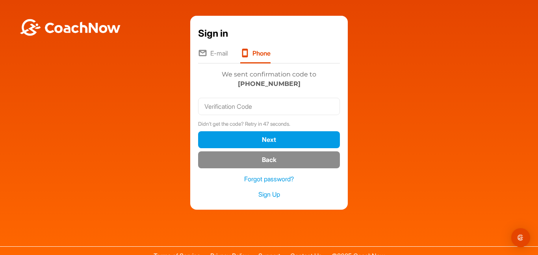 The height and width of the screenshot is (255, 538). What do you see at coordinates (269, 33) in the screenshot?
I see `div: Sign in` at bounding box center [269, 33].